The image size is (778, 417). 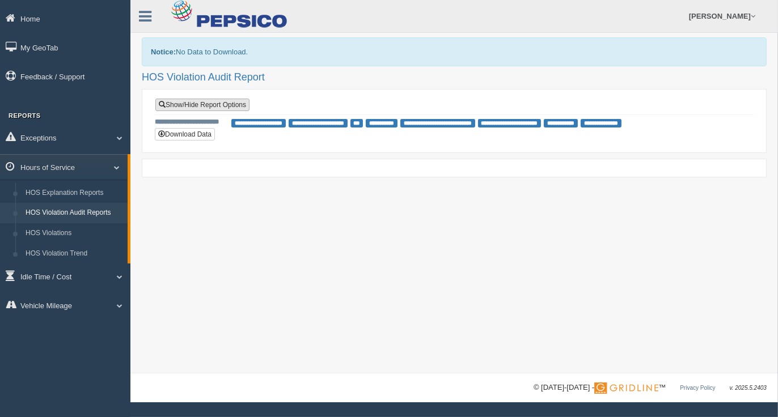 I want to click on a: Privacy Policy, so click(x=697, y=388).